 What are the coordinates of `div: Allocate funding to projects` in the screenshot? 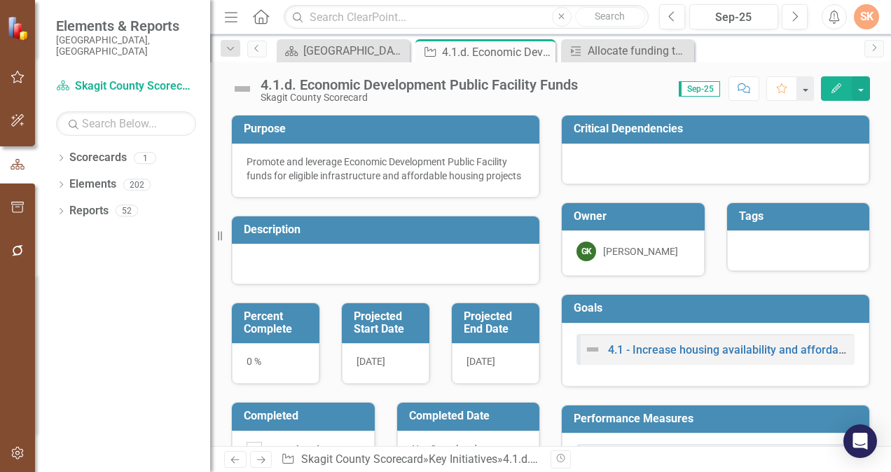 It's located at (639, 50).